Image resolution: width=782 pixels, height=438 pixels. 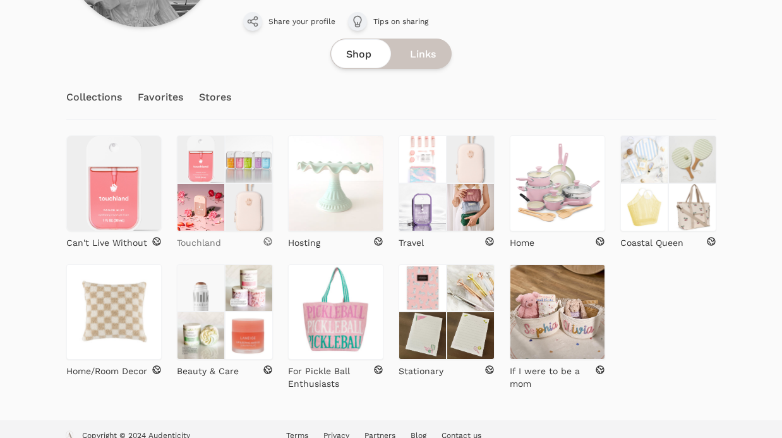 I want to click on a: Touchland Touchland Touchland Touchland, so click(x=225, y=183).